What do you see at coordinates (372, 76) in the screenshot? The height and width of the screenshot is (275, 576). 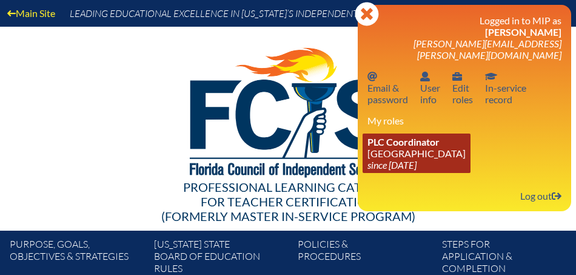 I see `svg: Email password` at bounding box center [372, 76].